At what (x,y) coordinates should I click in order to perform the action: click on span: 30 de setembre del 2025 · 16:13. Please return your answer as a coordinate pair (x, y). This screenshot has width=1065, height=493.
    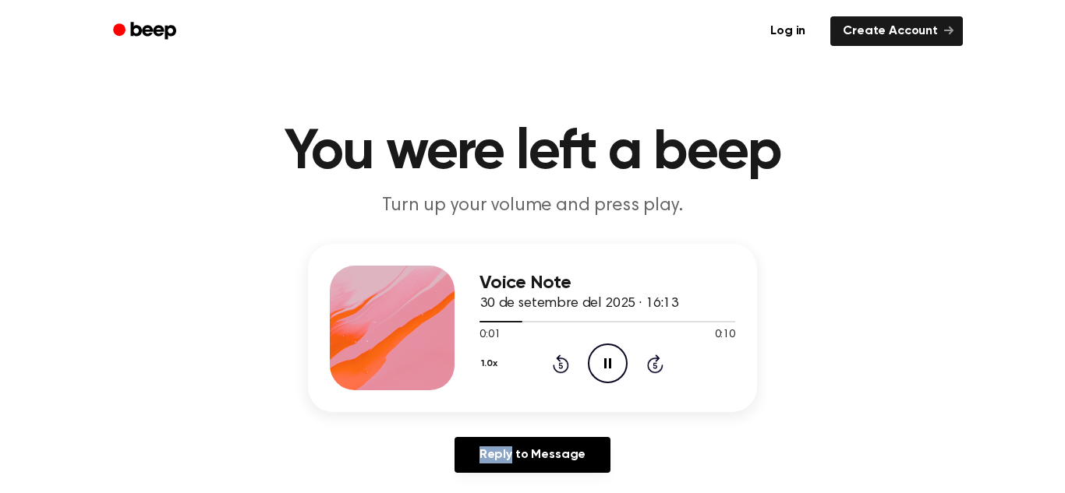
    Looking at the image, I should click on (578, 304).